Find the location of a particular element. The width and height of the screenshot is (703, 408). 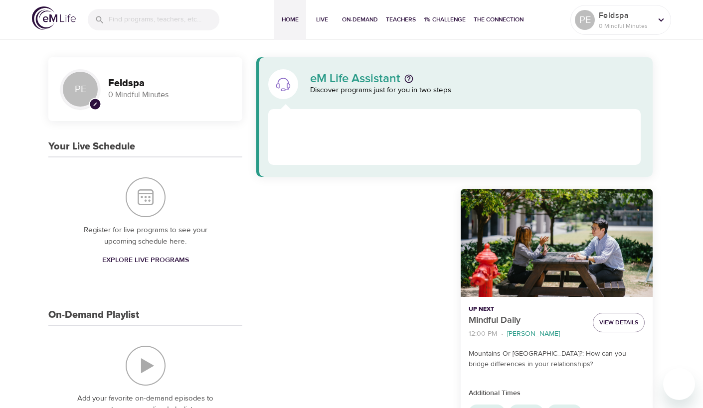

a: Explore Live Programs is located at coordinates (145, 260).